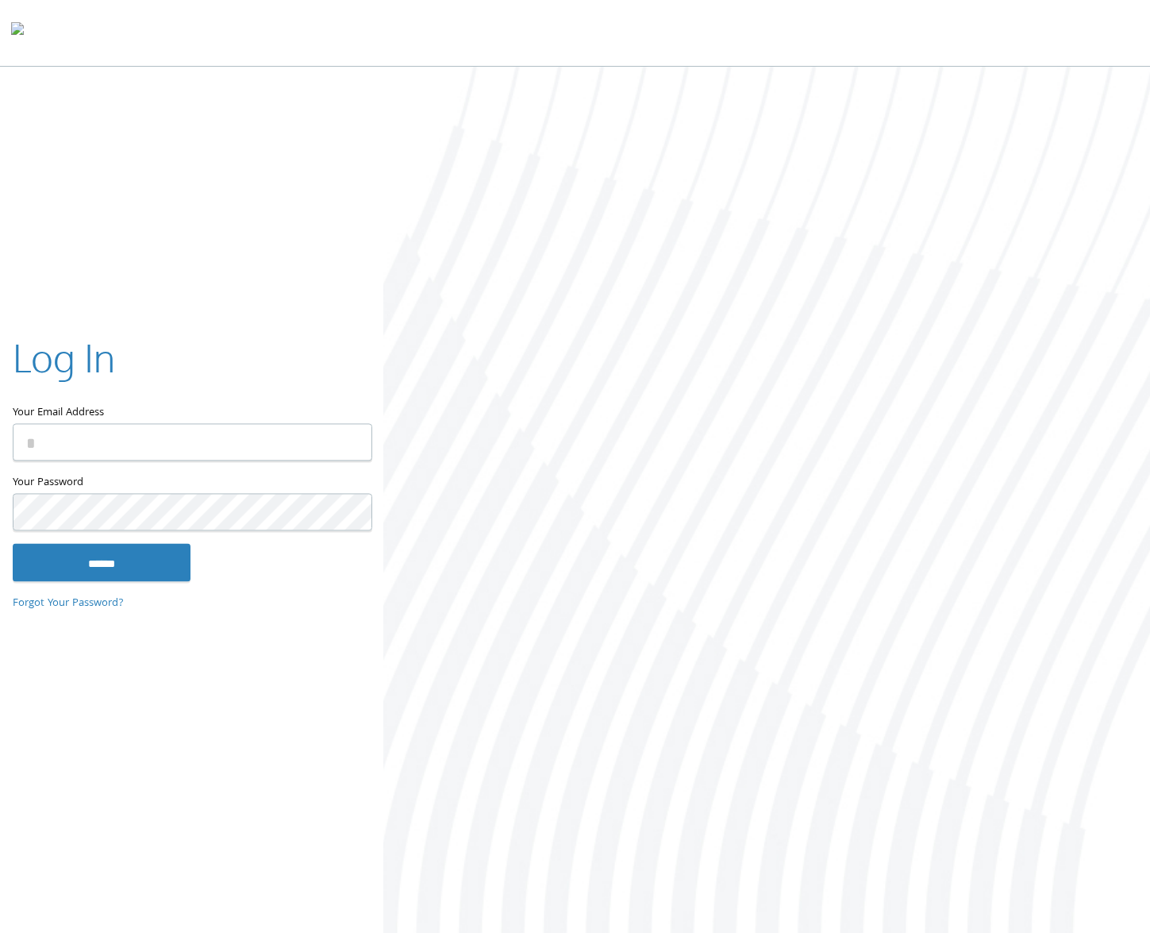 The image size is (1150, 933). What do you see at coordinates (191, 483) in the screenshot?
I see `label: Your Password` at bounding box center [191, 483].